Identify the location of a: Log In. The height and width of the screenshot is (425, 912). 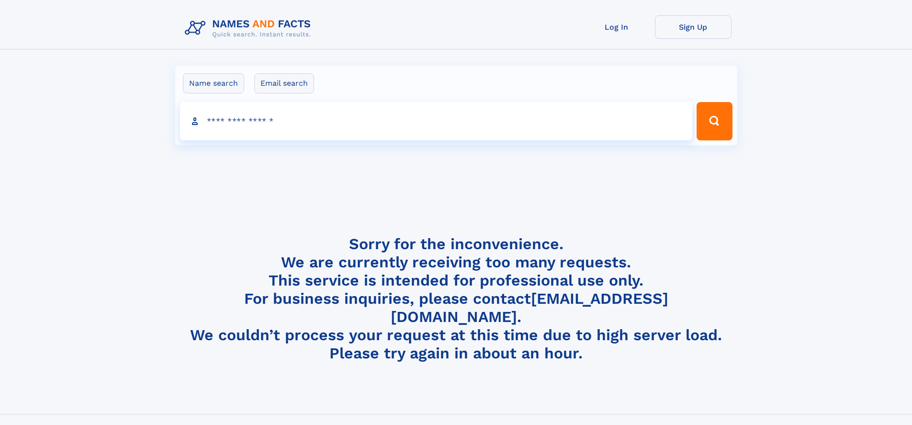
(617, 27).